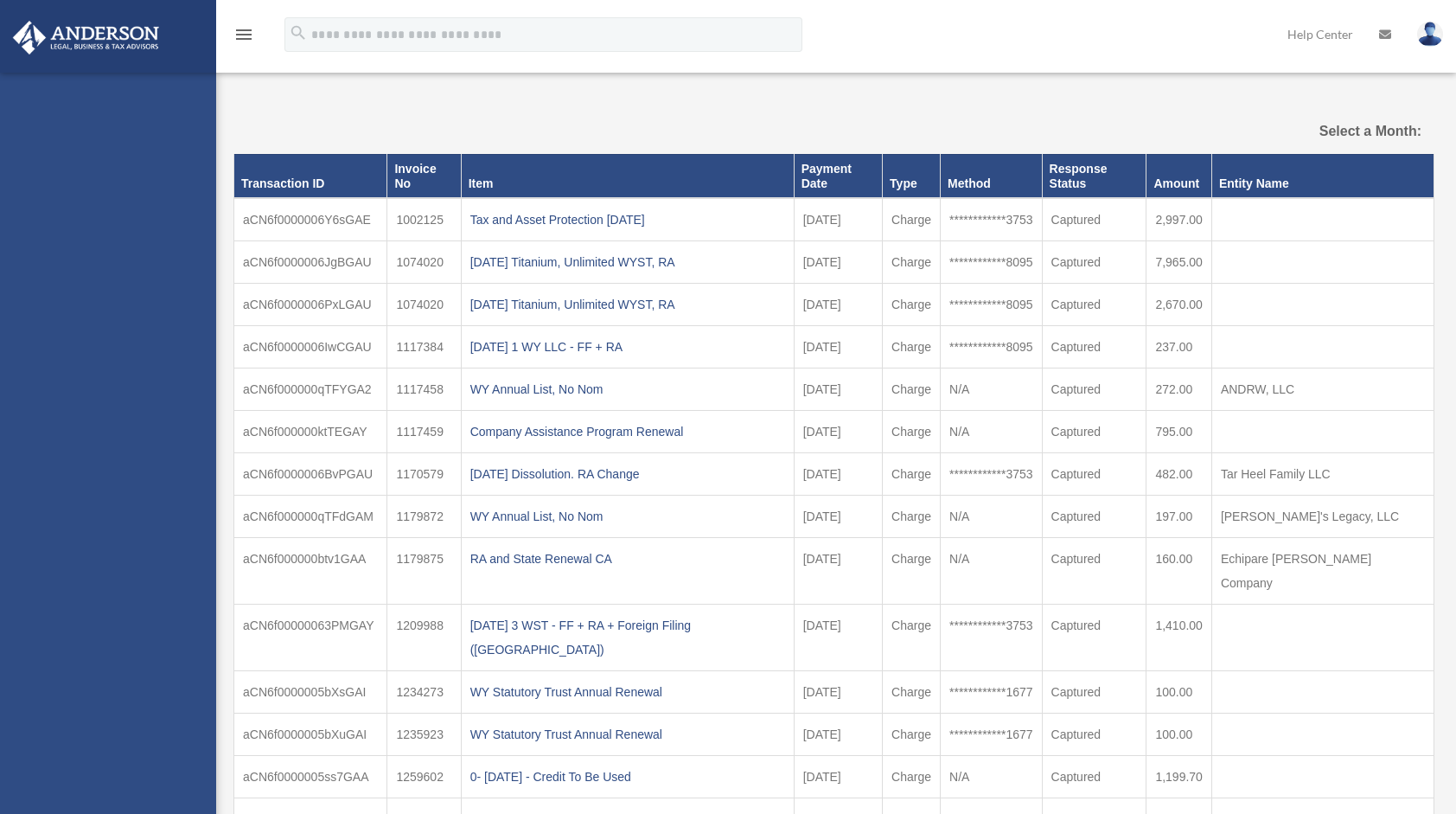  Describe the element at coordinates (1323, 474) in the screenshot. I see `td: Tar Heel Family LLC` at that location.